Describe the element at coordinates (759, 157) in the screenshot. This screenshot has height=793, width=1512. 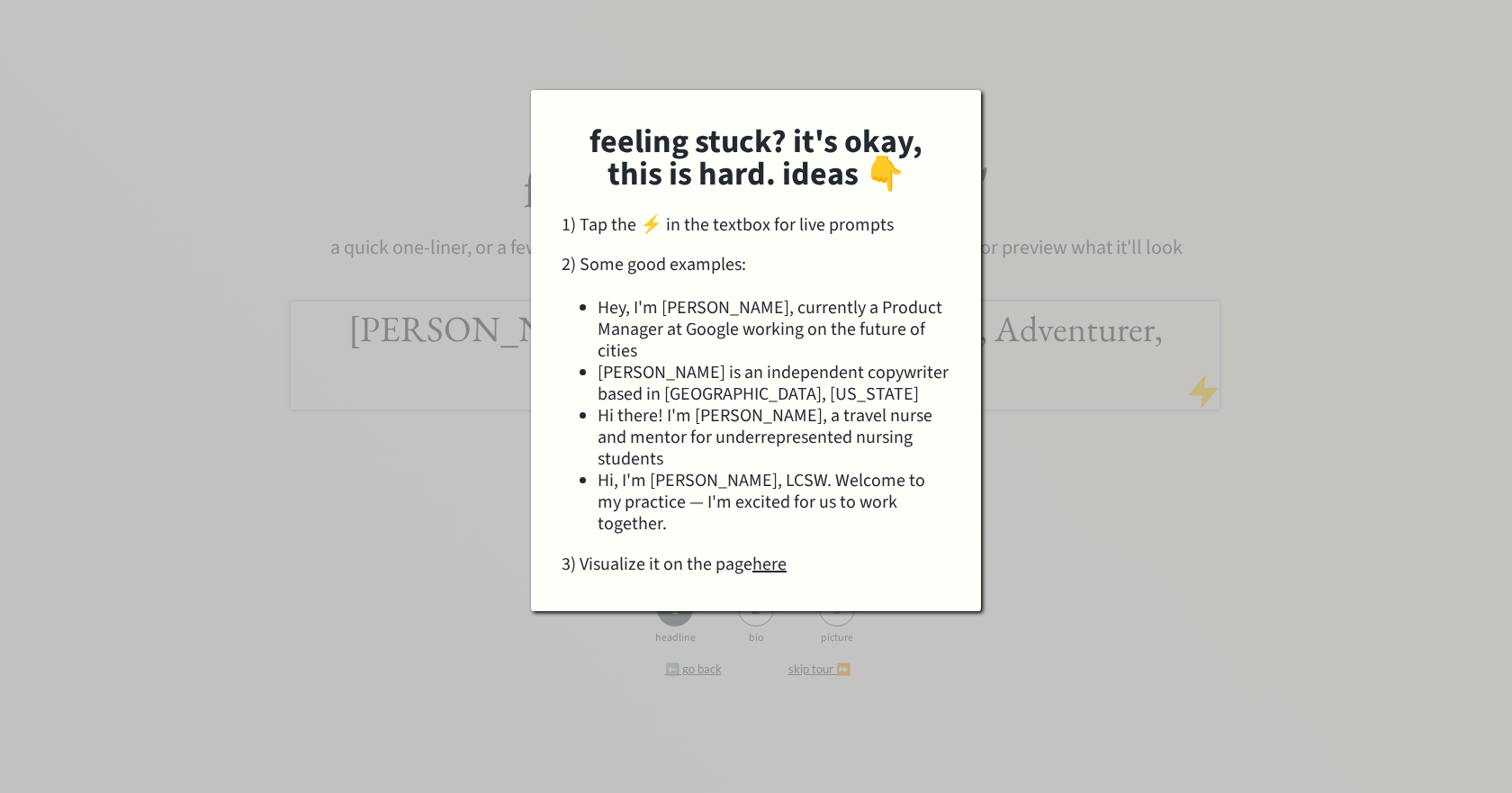
I see `strong: feeling stuck? it's okay, this is hard. ideas 👇` at that location.